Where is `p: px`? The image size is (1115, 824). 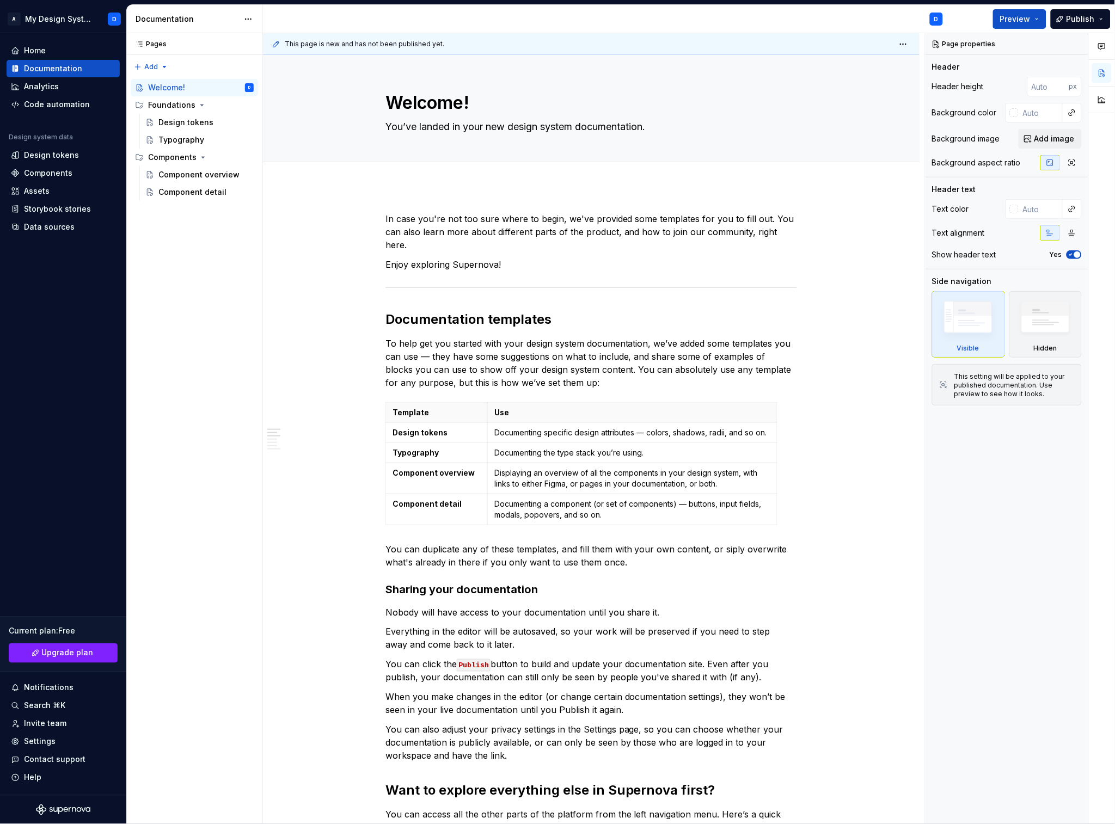
p: px is located at coordinates (1073, 87).